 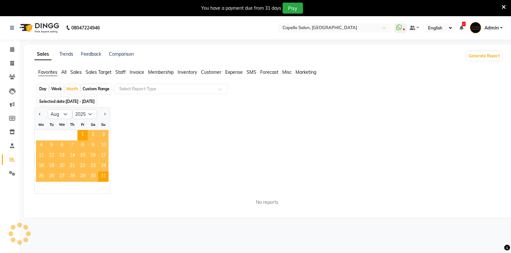 What do you see at coordinates (72, 156) in the screenshot?
I see `span: 14` at bounding box center [72, 156].